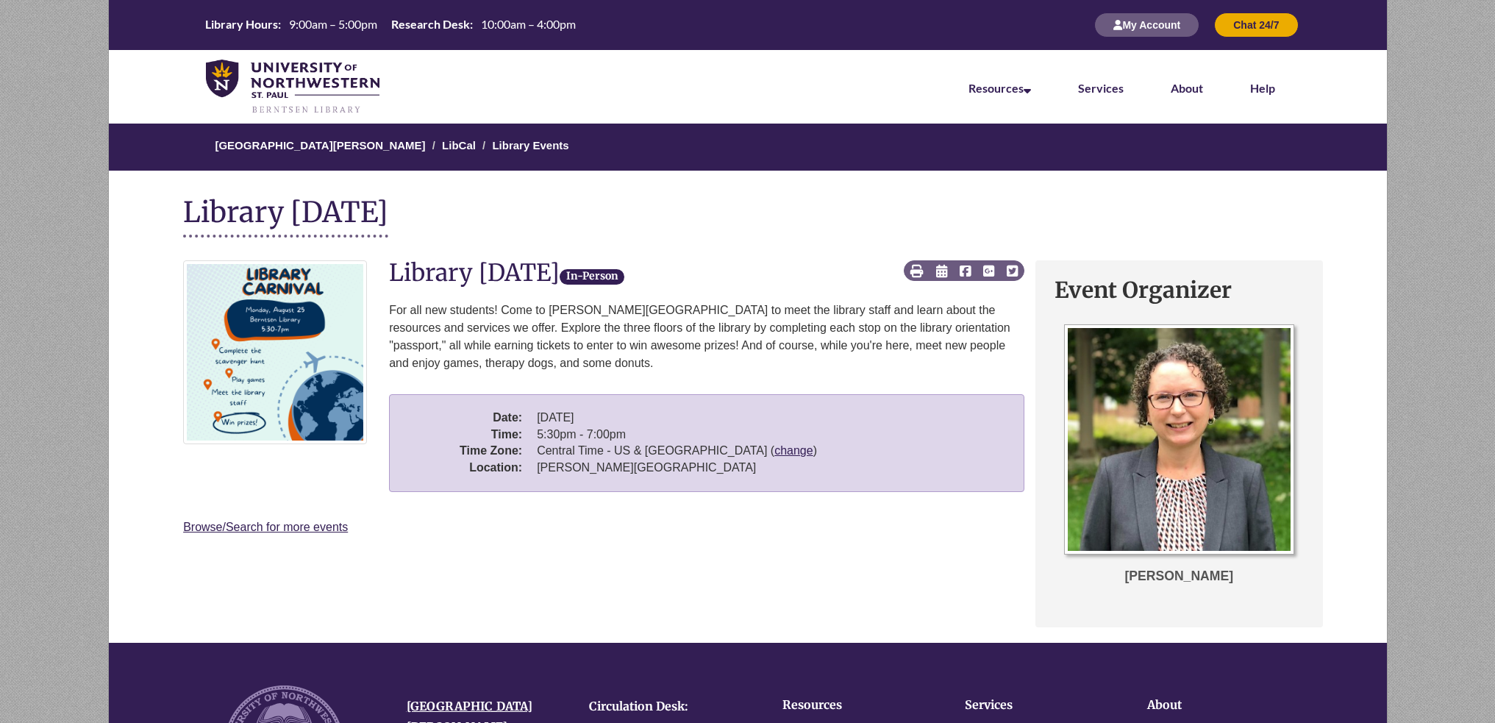 The height and width of the screenshot is (723, 1495). Describe the element at coordinates (1263, 88) in the screenshot. I see `a: Help` at that location.